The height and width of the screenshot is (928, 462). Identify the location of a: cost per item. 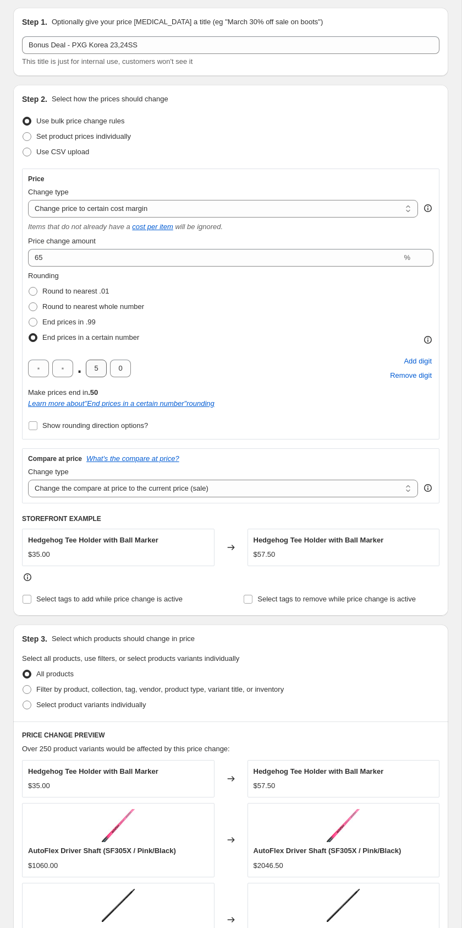
(152, 226).